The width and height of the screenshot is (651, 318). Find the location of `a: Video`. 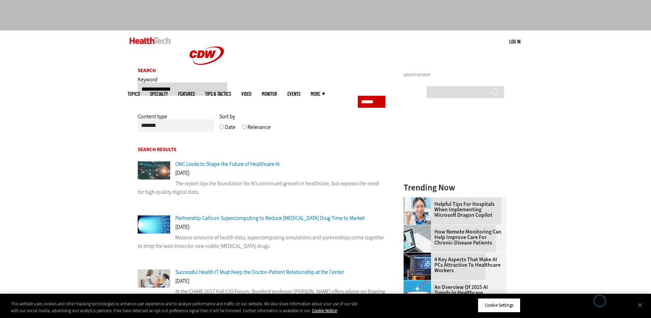

a: Video is located at coordinates (246, 94).